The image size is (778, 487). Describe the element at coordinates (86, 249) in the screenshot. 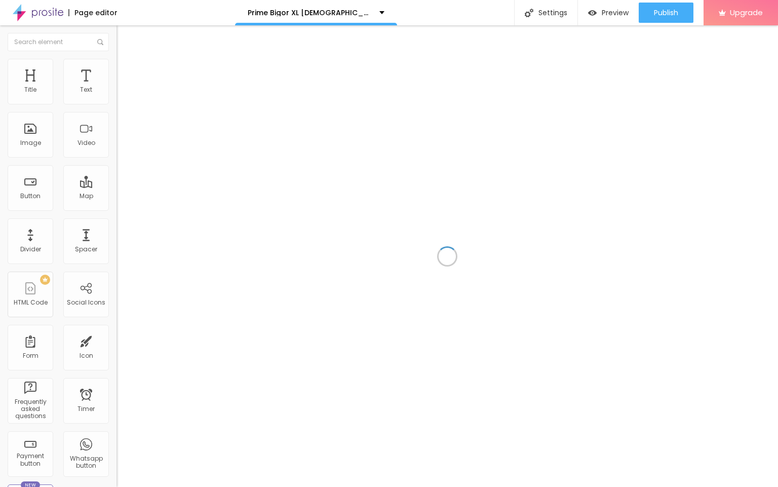

I see `div: Spacer` at that location.